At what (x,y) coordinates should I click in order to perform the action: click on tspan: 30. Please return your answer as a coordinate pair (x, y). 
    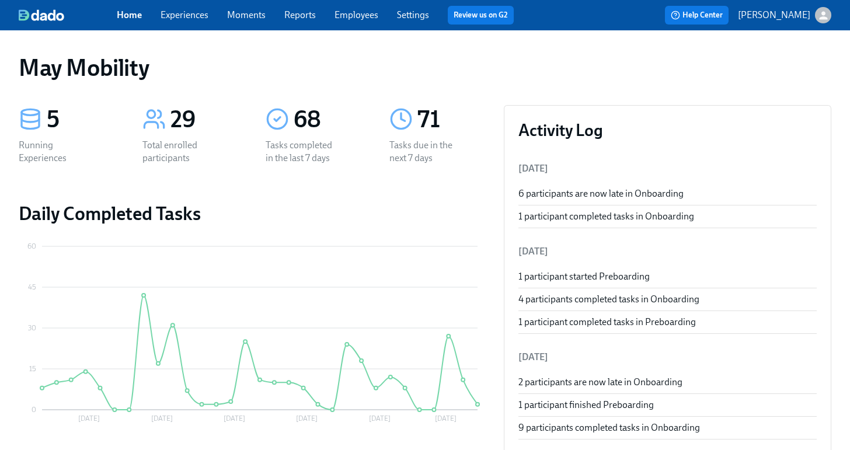
    Looking at the image, I should click on (32, 328).